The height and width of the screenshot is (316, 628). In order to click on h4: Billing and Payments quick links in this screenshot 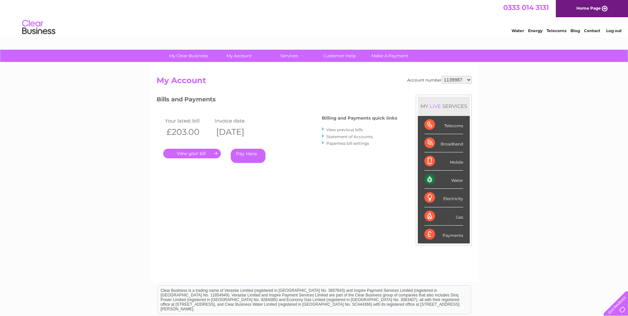, I will do `click(359, 118)`.